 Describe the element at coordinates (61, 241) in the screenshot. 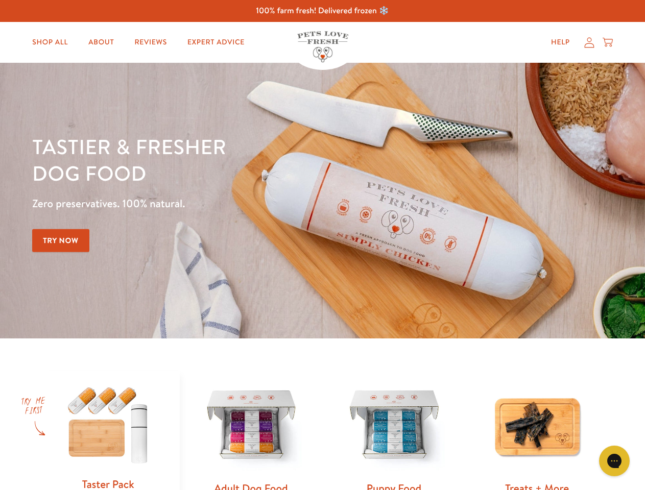

I see `a: Try Now` at that location.